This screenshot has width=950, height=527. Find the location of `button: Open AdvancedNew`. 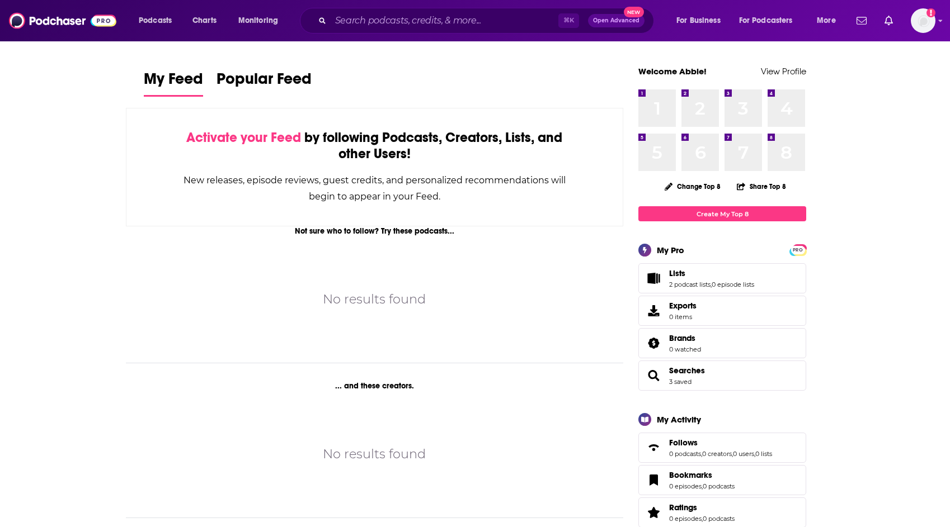

button: Open AdvancedNew is located at coordinates (616, 21).